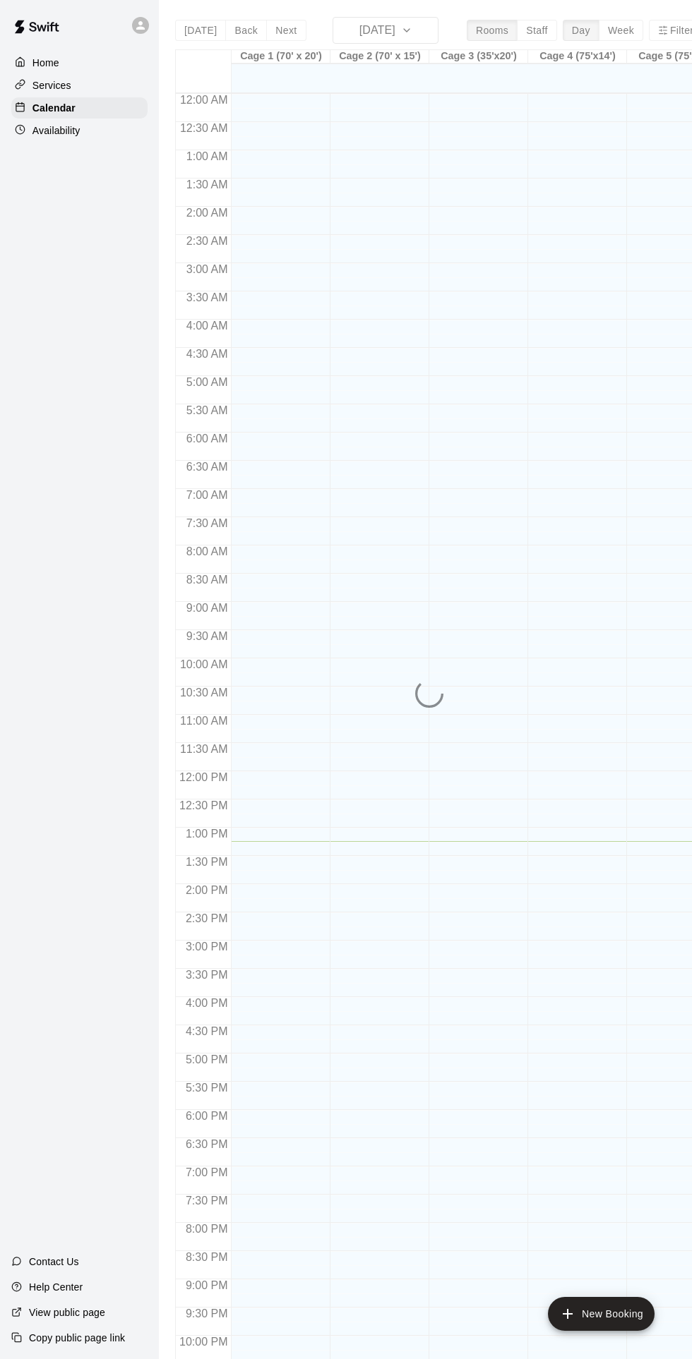 This screenshot has height=1359, width=692. Describe the element at coordinates (601, 1314) in the screenshot. I see `button: add` at that location.